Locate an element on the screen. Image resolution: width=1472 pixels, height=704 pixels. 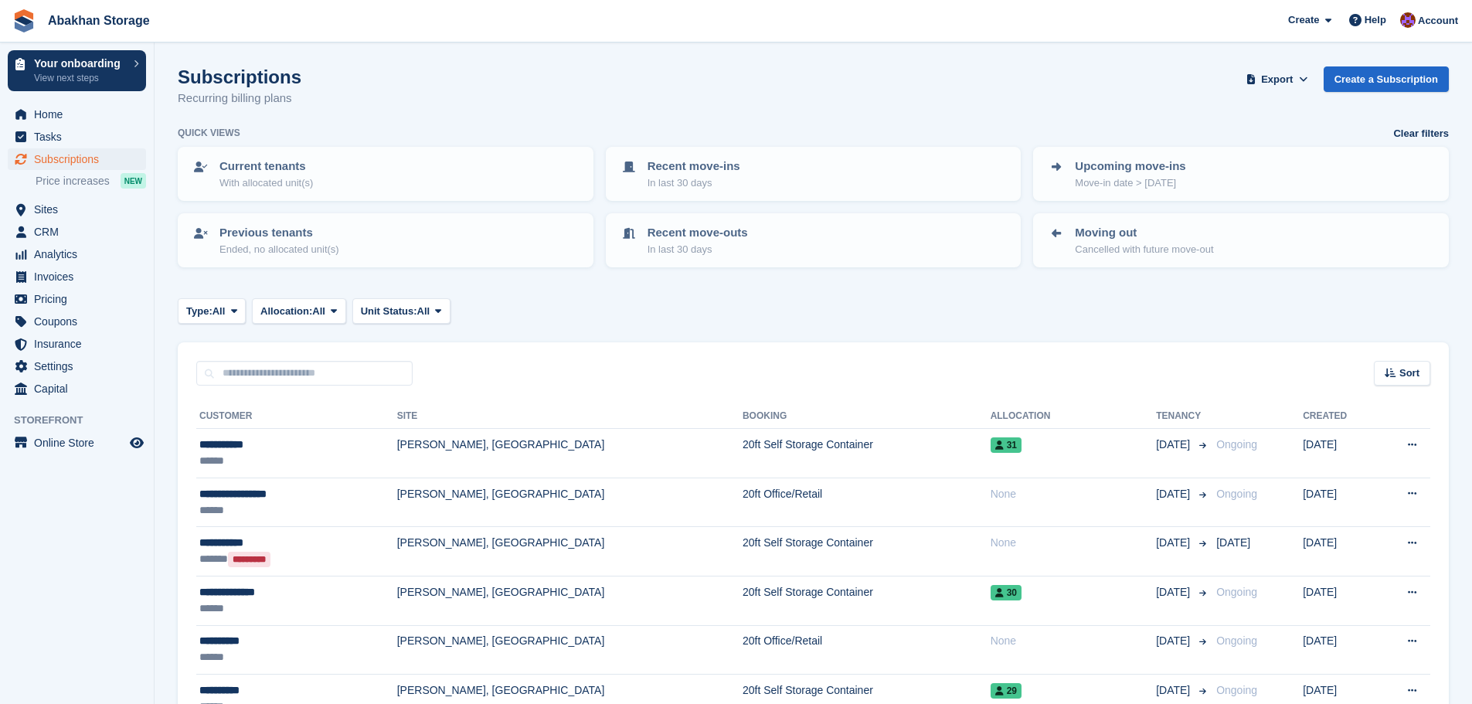
span: Pricing is located at coordinates (80, 299).